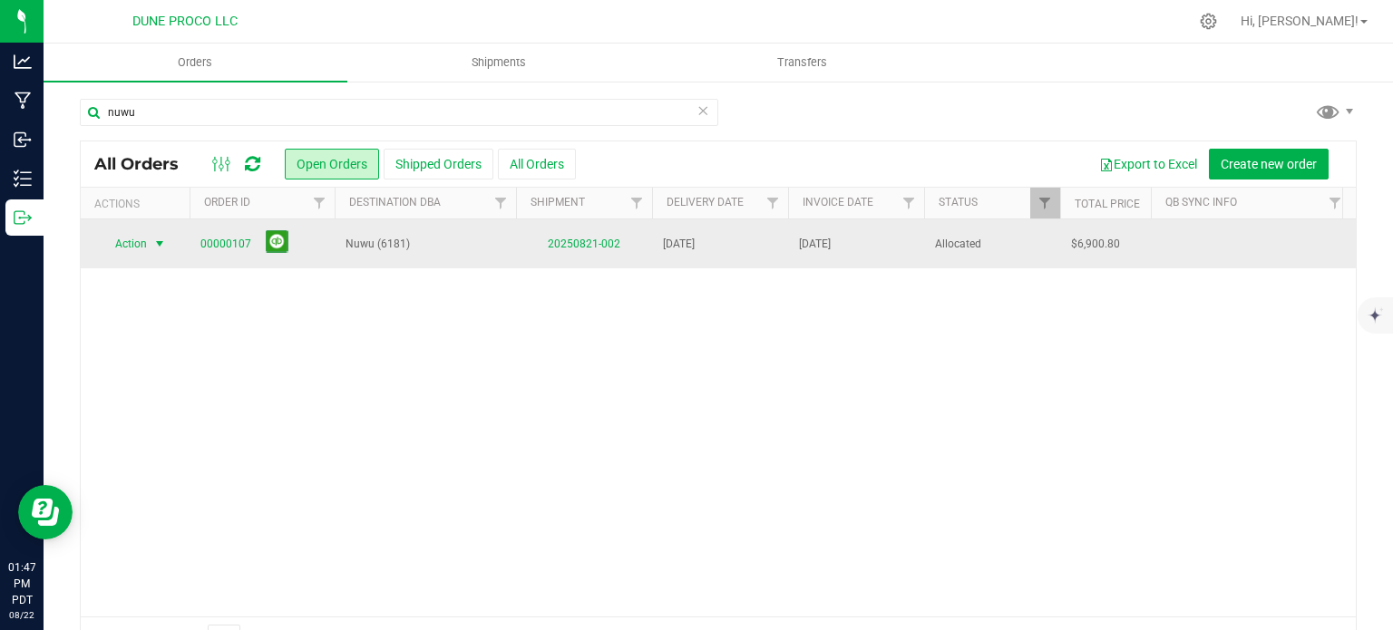  Describe the element at coordinates (23, 179) in the screenshot. I see `inline-svg: Inventory` at that location.